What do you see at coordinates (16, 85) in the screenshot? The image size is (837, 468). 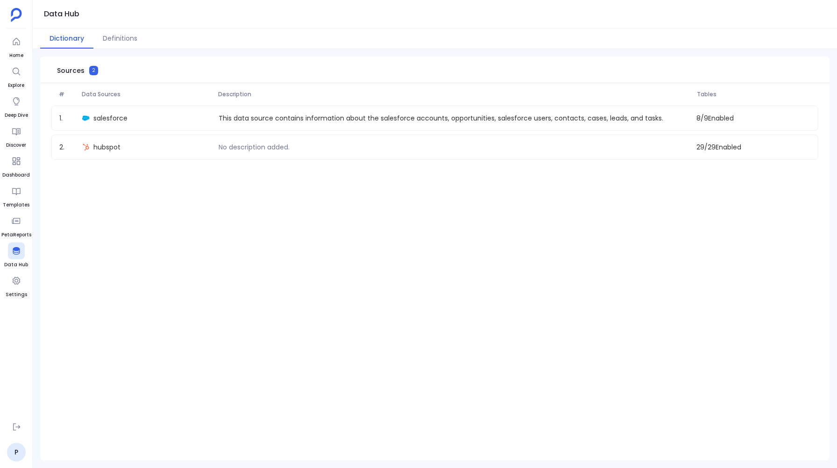 I see `span: Explore` at bounding box center [16, 85].